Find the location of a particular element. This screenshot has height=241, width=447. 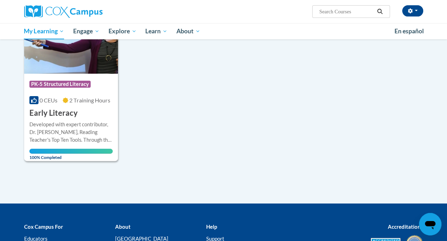

span: My Learning is located at coordinates (44, 31).